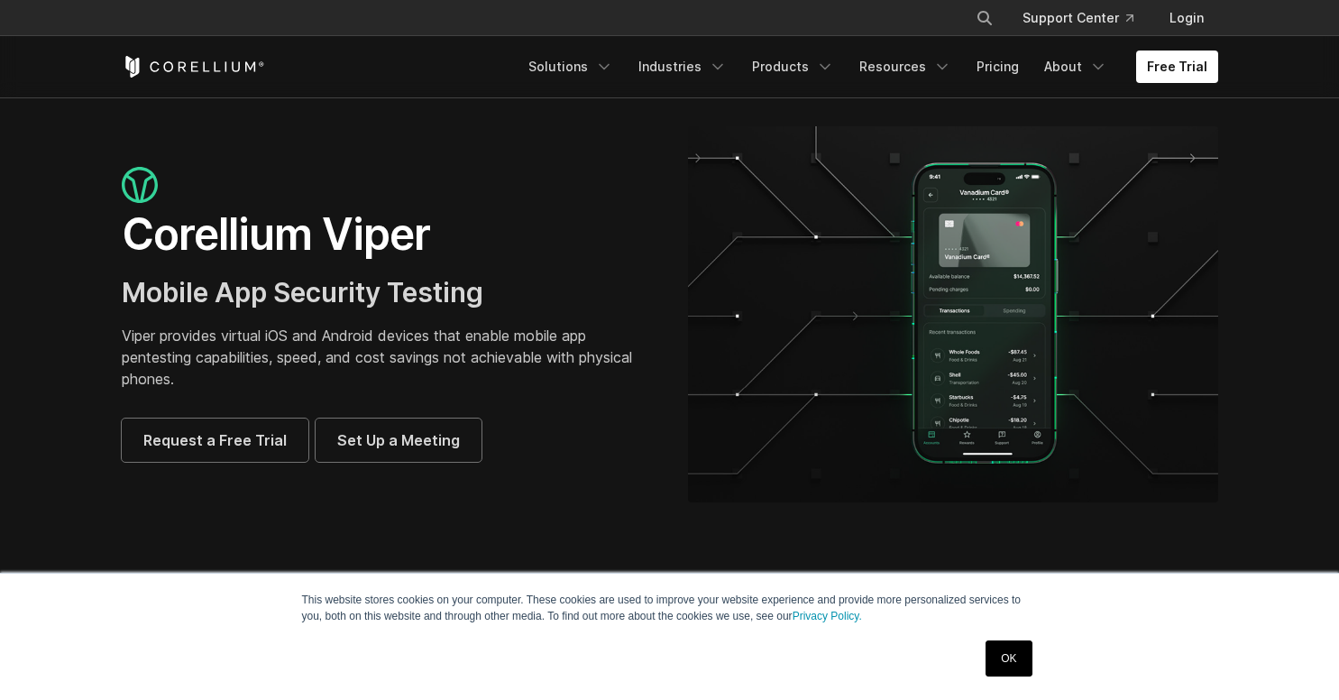 This screenshot has width=1339, height=700. Describe the element at coordinates (387, 357) in the screenshot. I see `p: Viper provides virtual iOS and Android devices that enable mobile app pentesting capabilities, sp...` at that location.